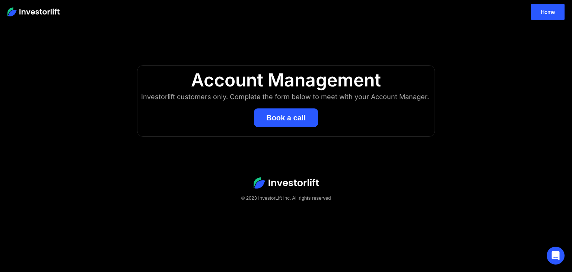 The width and height of the screenshot is (572, 272). What do you see at coordinates (286, 118) in the screenshot?
I see `button: Book a call` at bounding box center [286, 118].